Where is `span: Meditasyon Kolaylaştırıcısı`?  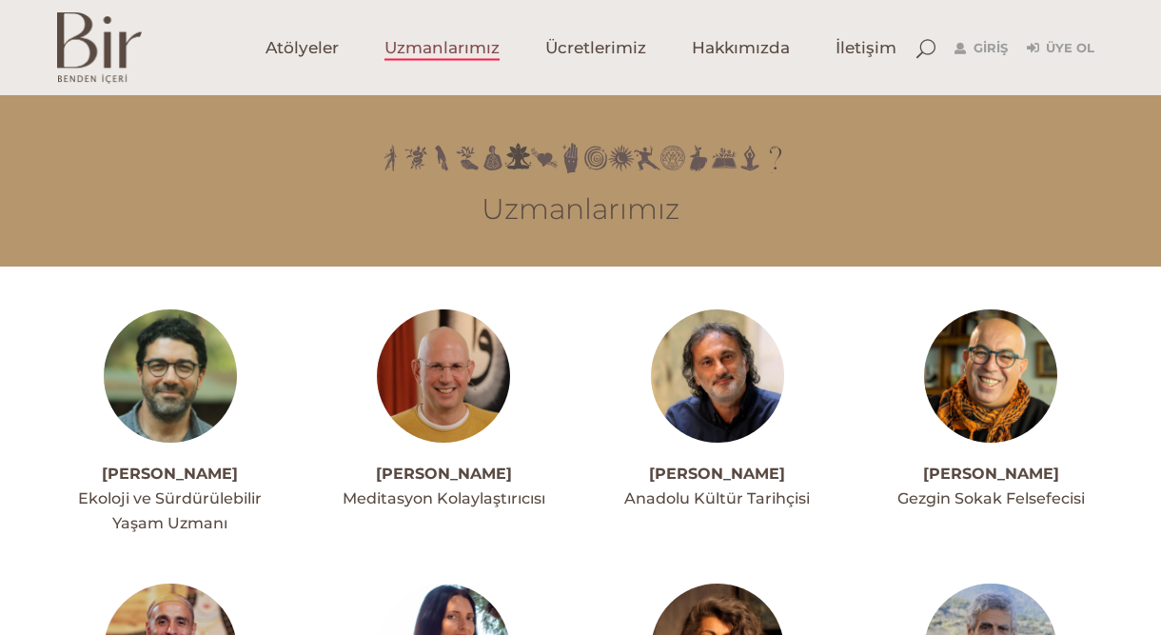 span: Meditasyon Kolaylaştırıcısı is located at coordinates (444, 498).